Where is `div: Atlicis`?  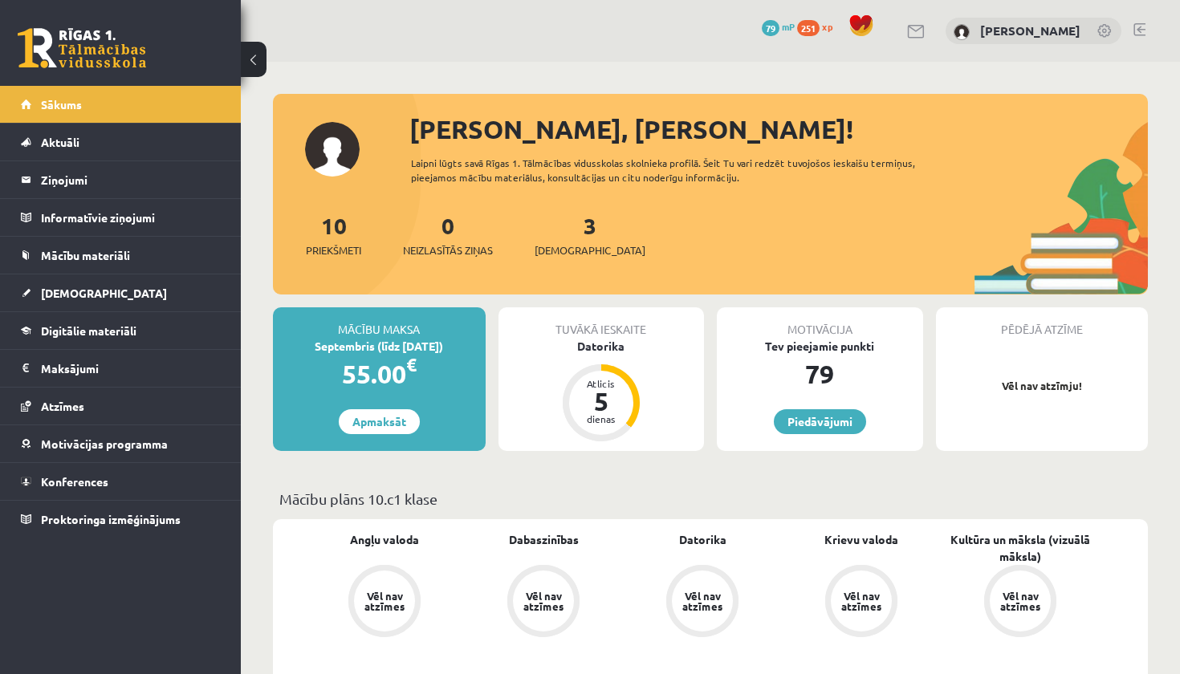
div: Atlicis is located at coordinates (601, 384).